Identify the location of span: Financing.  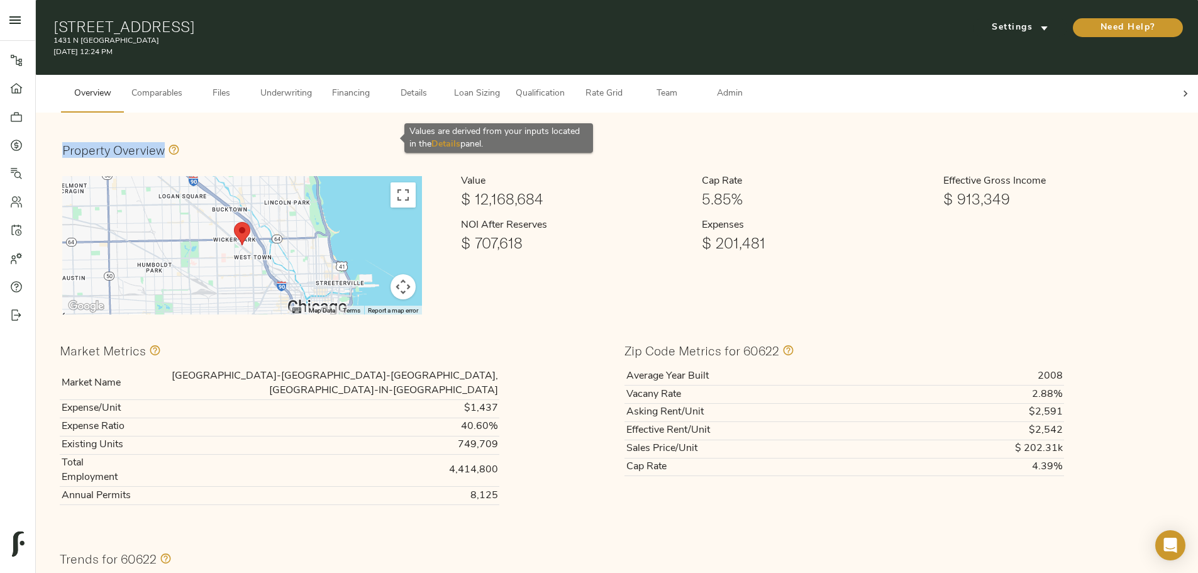
(351, 94).